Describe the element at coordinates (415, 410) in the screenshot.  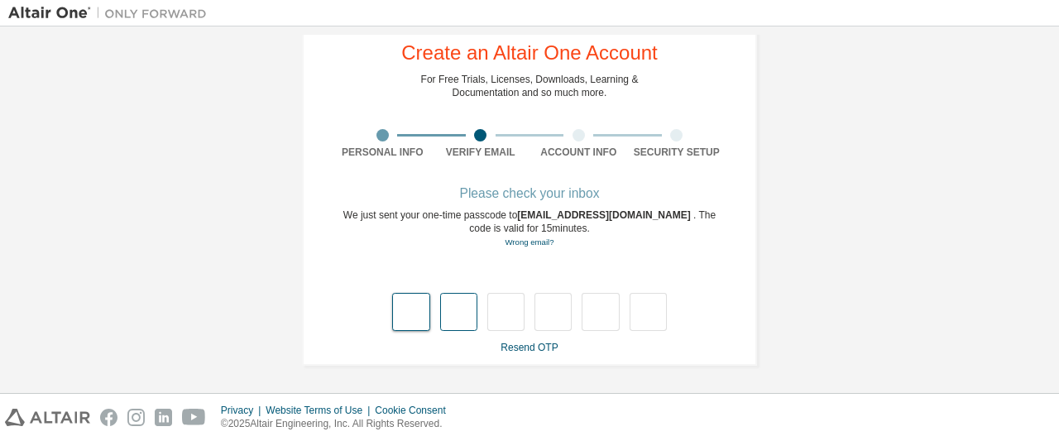
I see `div: Cookie Consent` at that location.